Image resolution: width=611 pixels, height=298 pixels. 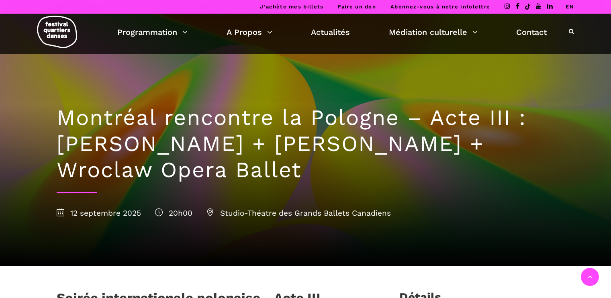 What do you see at coordinates (249, 32) in the screenshot?
I see `a: A Propos` at bounding box center [249, 32].